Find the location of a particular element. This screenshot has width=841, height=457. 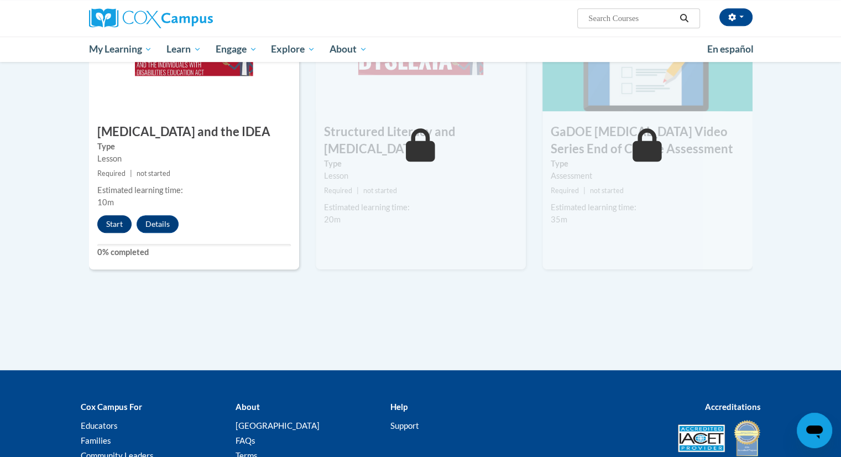

b: Accreditations is located at coordinates (733, 406).